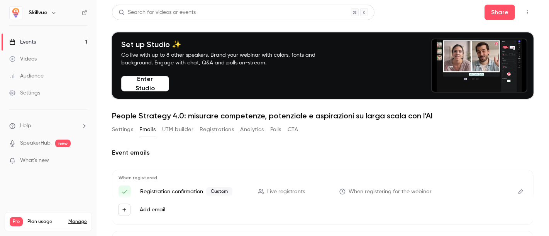  I want to click on div: Keyword (traffico), so click(107, 48).